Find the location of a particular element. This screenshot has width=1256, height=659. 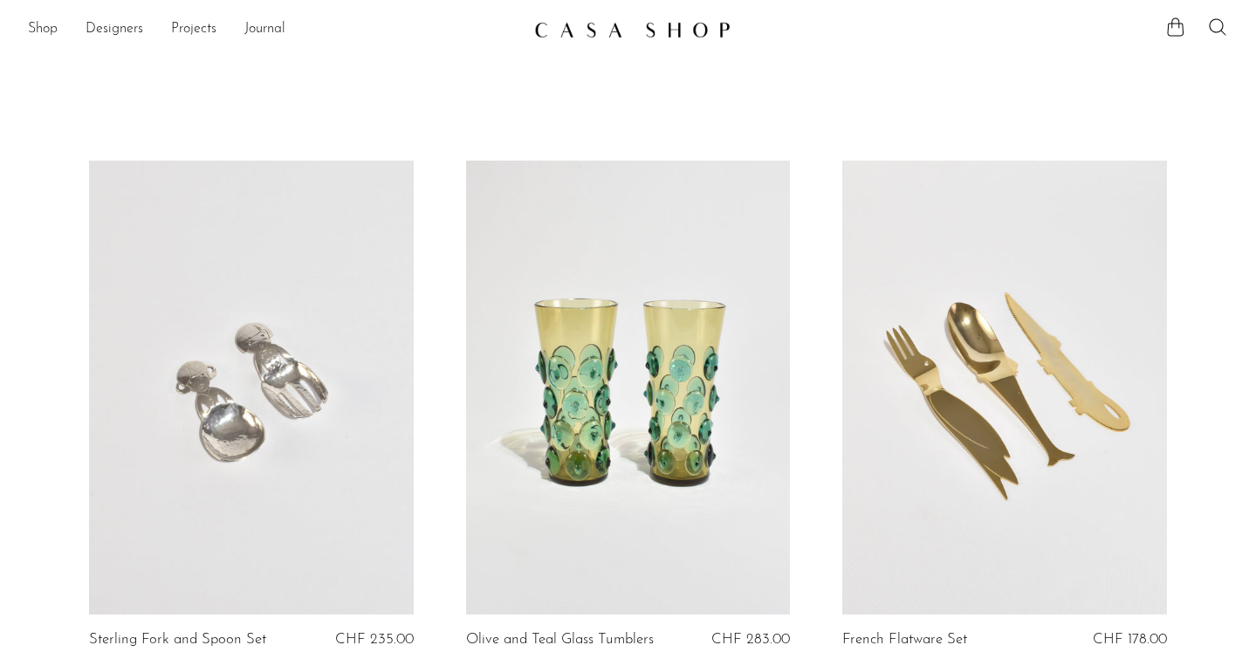

a: Projects is located at coordinates (194, 30).